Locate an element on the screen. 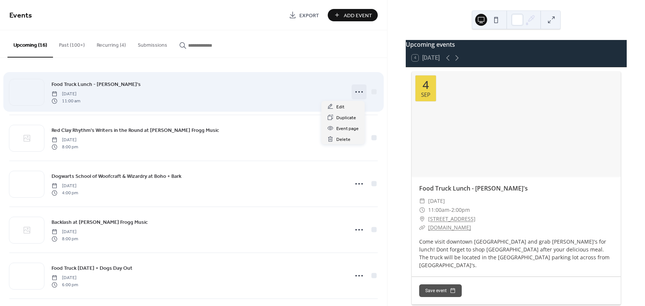  span: Dogwarts School of Woofcraft & Wizardry at Boho + Bark is located at coordinates (116, 176).